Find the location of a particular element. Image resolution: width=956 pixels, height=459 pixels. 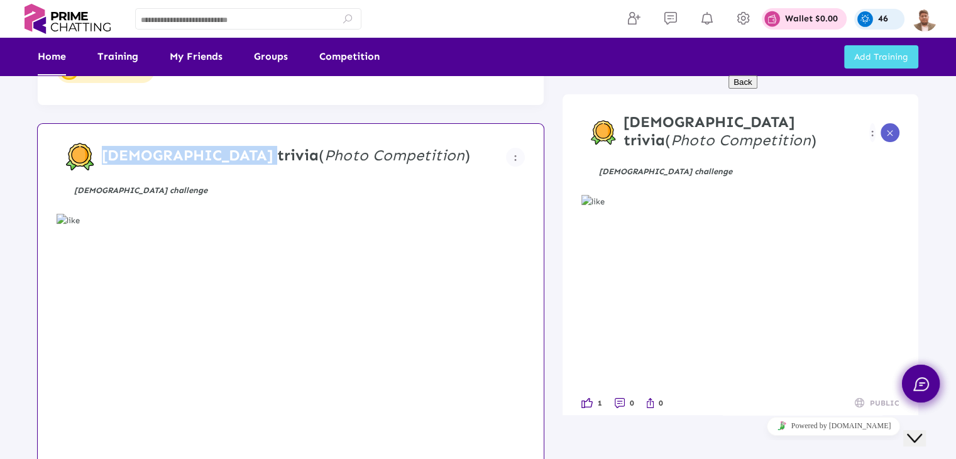

img: more is located at coordinates (516, 158).